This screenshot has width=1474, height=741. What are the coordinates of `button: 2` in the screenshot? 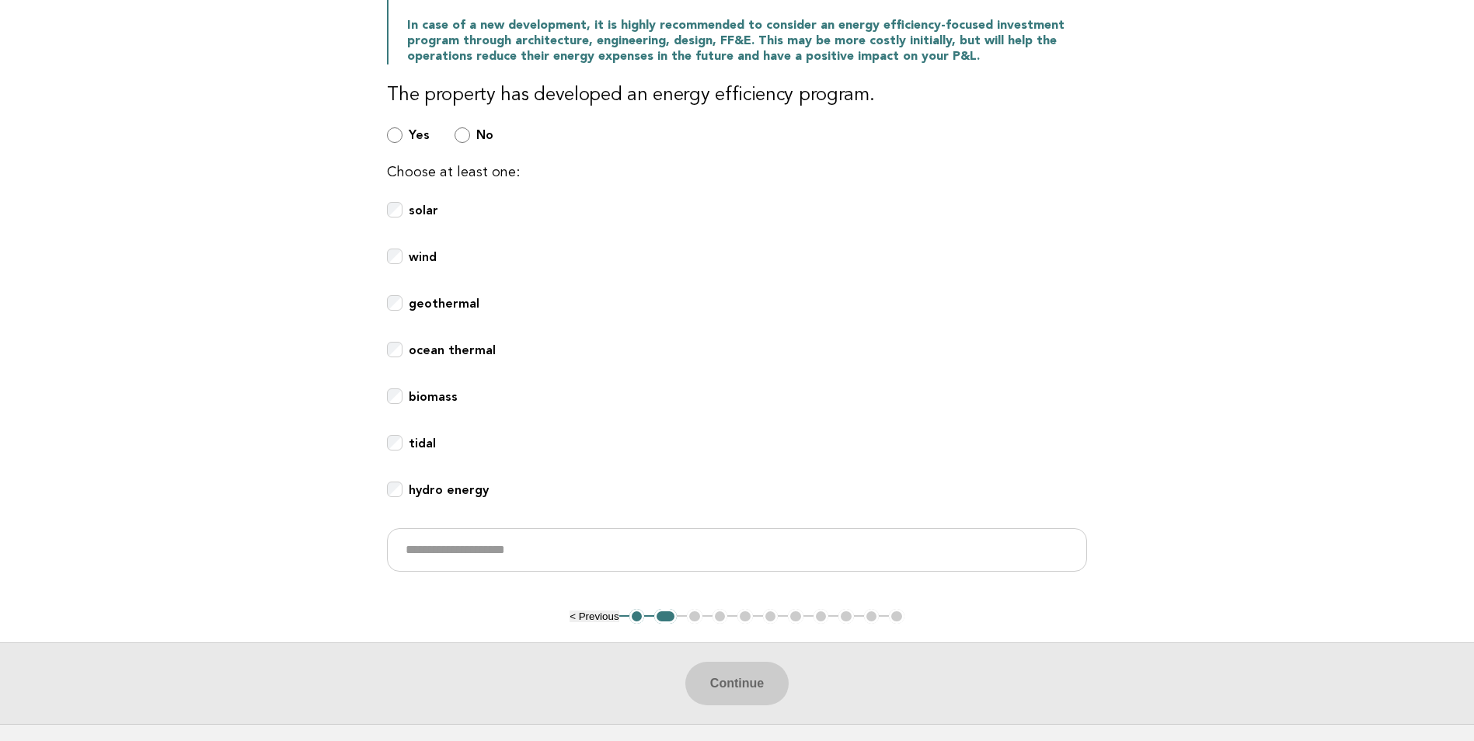 It's located at (665, 617).